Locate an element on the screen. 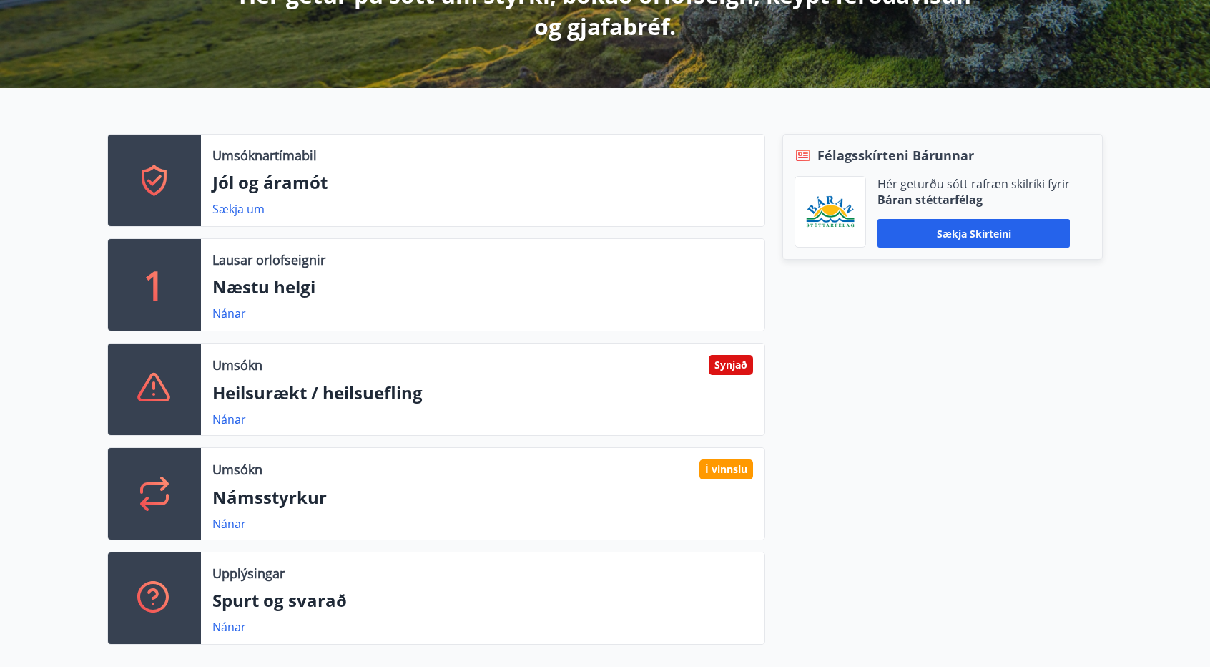  div: Í vinnslu is located at coordinates (726, 469).